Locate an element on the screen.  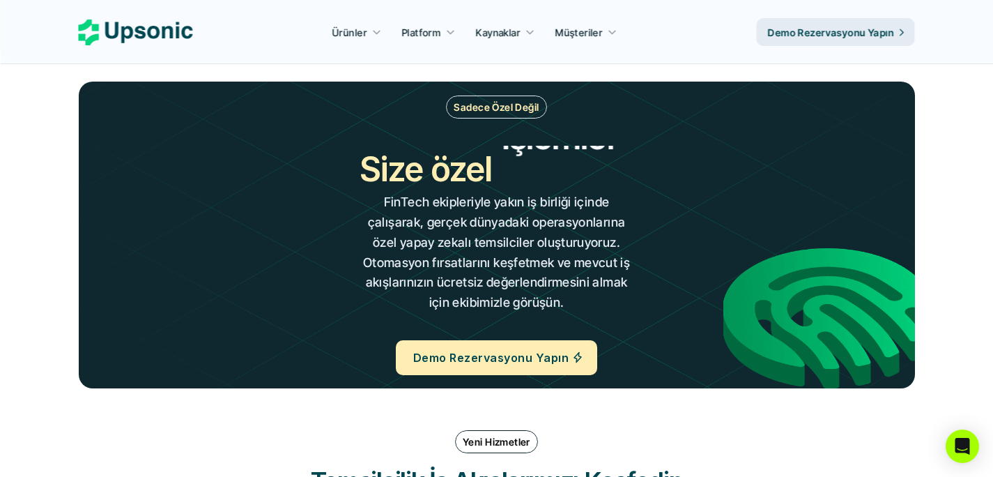
font: Size özel is located at coordinates (425, 169).